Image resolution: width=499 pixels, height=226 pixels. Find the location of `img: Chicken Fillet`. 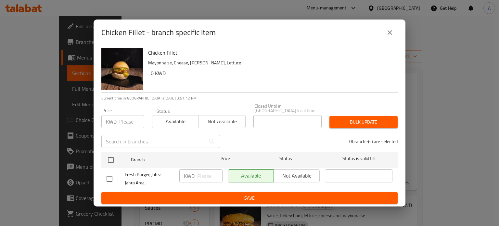

img: Chicken Fillet is located at coordinates (122, 69).